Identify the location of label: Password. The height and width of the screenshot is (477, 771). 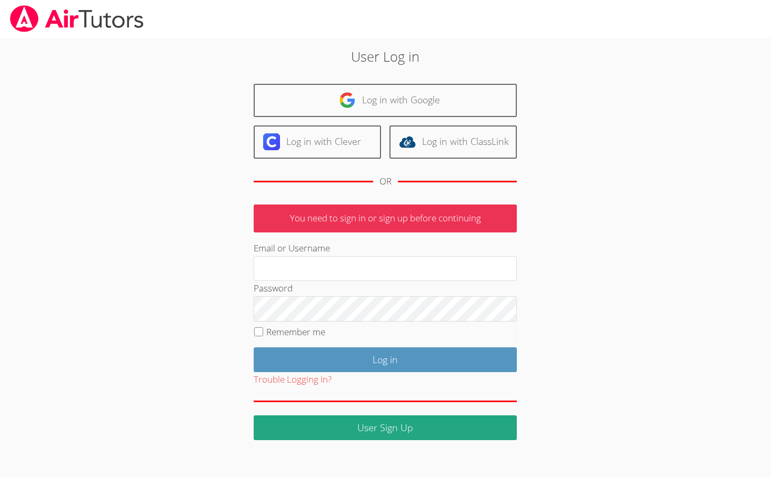
(273, 288).